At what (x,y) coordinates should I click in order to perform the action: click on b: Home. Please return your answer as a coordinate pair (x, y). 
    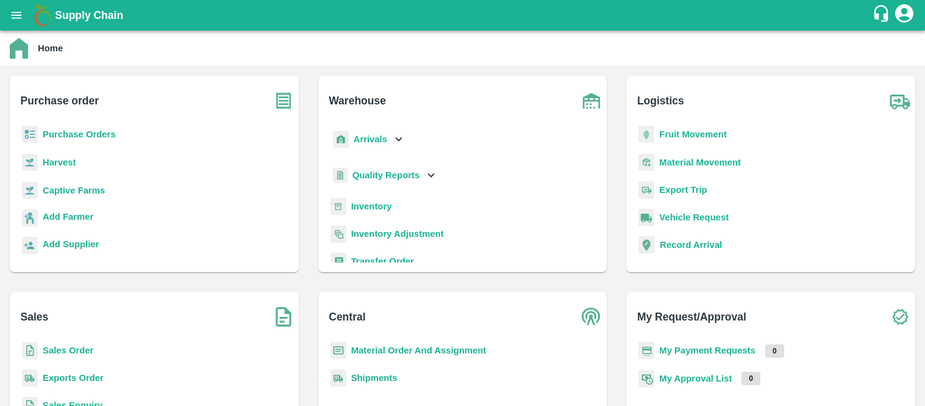
    Looking at the image, I should click on (50, 48).